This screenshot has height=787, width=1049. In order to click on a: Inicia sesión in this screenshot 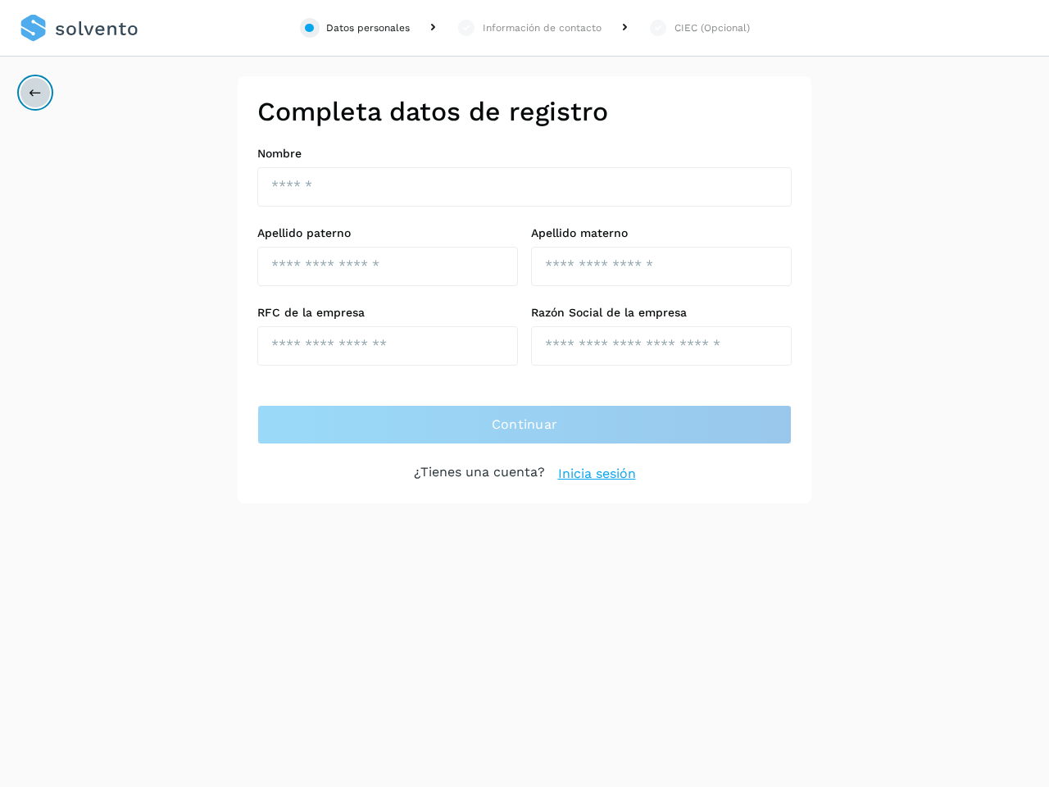, I will do `click(597, 474)`.